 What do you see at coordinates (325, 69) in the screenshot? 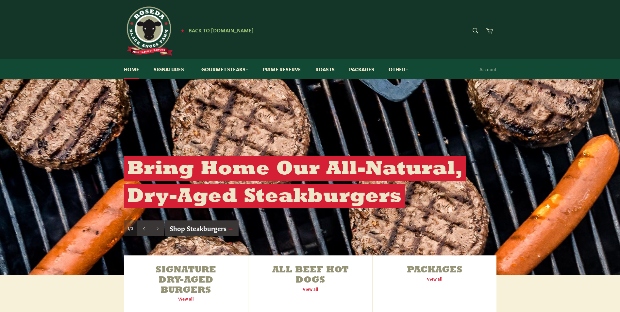
I see `a: Roasts` at bounding box center [325, 69].